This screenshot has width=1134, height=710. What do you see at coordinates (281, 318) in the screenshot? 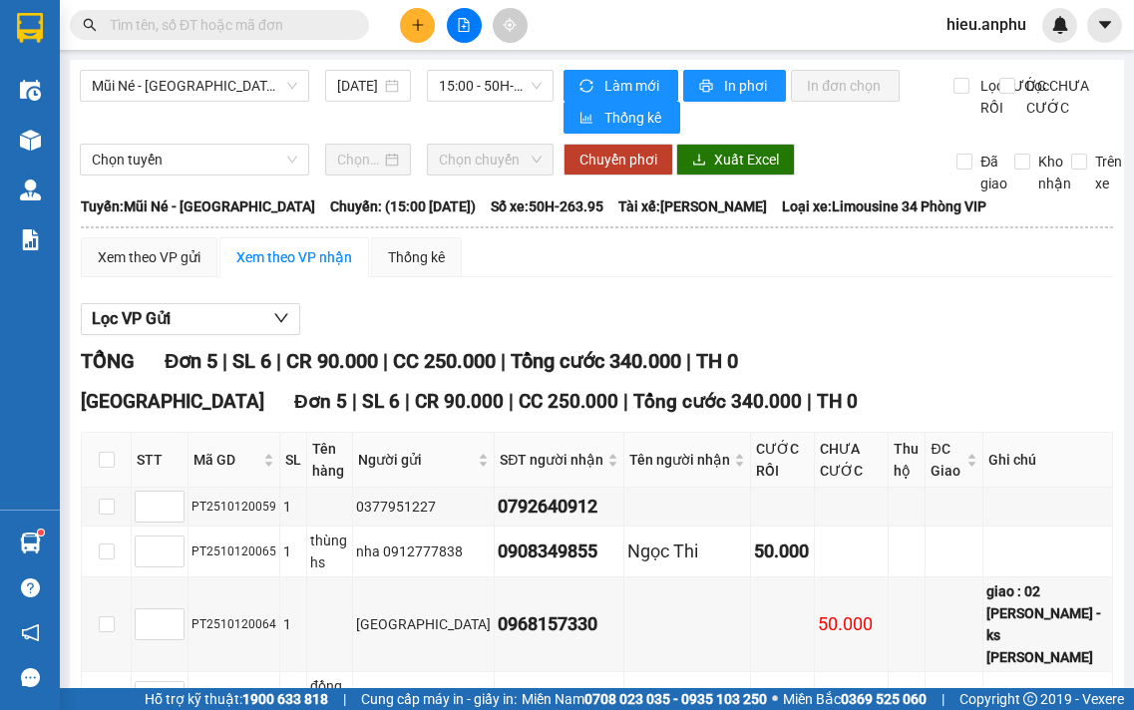
I see `span: down` at bounding box center [281, 318].